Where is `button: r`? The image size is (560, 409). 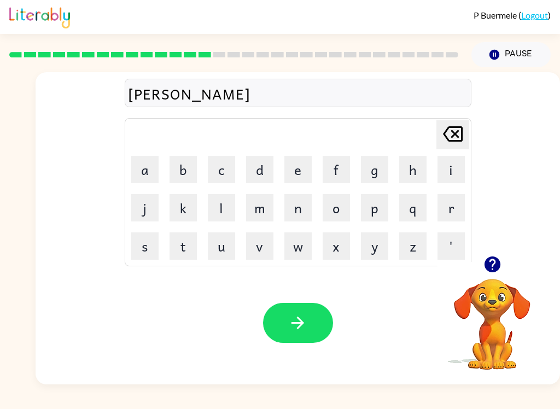
button: r is located at coordinates (451, 208).